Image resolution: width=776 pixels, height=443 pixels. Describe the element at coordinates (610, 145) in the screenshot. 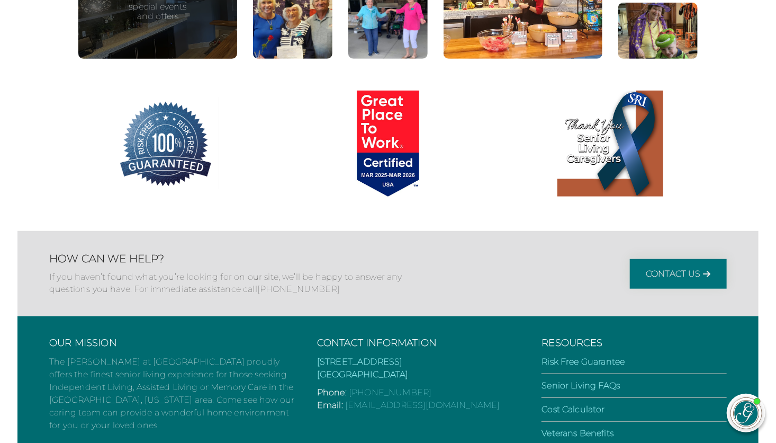

I see `a: Thank You Senior Living Caregivers` at that location.